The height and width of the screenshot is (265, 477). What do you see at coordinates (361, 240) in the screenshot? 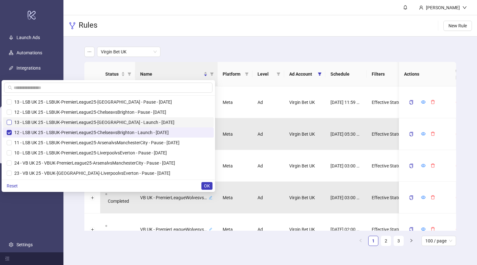
I see `li: Previous Page` at bounding box center [361, 240].